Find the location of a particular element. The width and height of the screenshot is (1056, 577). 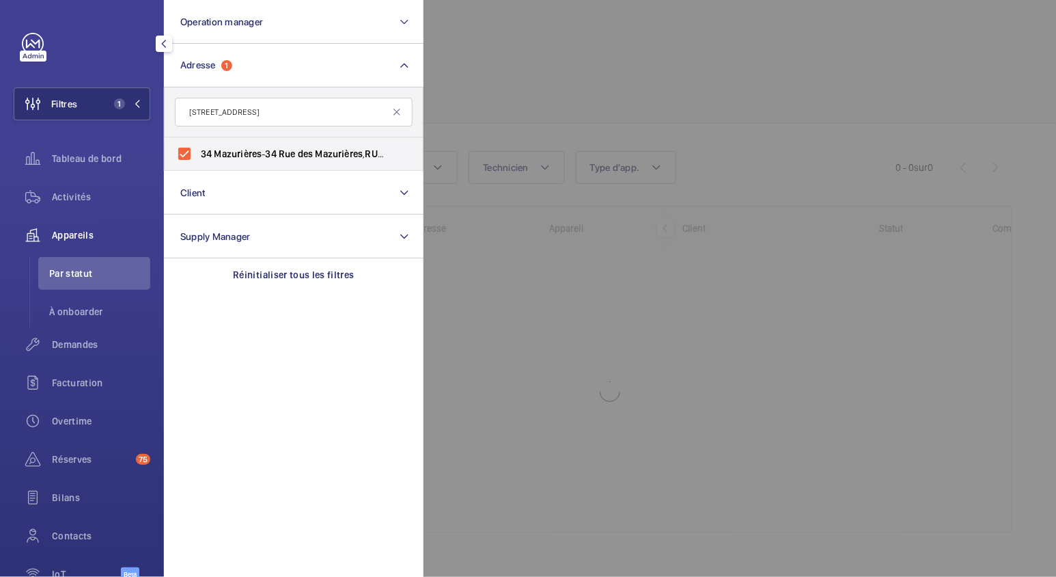

button: Filtres1 is located at coordinates (82, 104).